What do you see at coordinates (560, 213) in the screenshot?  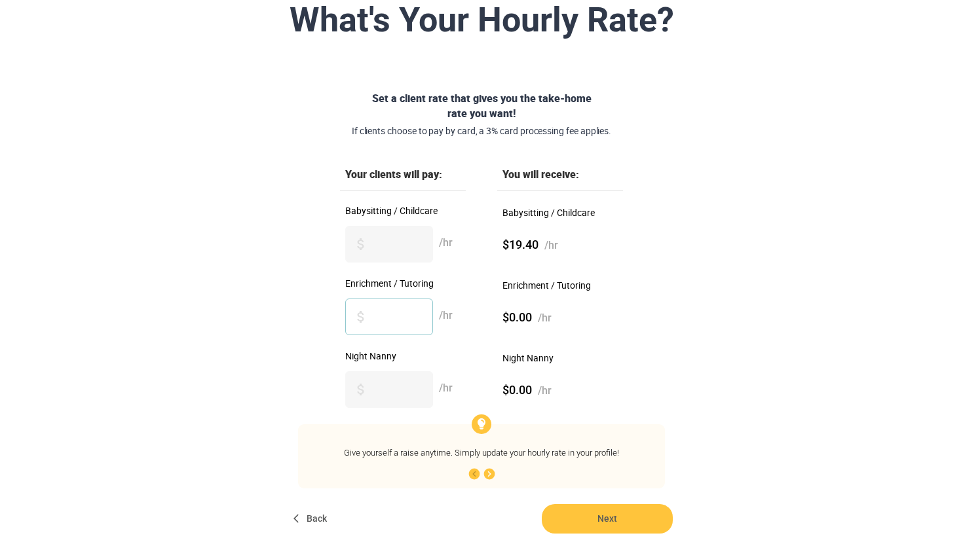 I see `div: Babysitting / Childcare` at bounding box center [560, 213].